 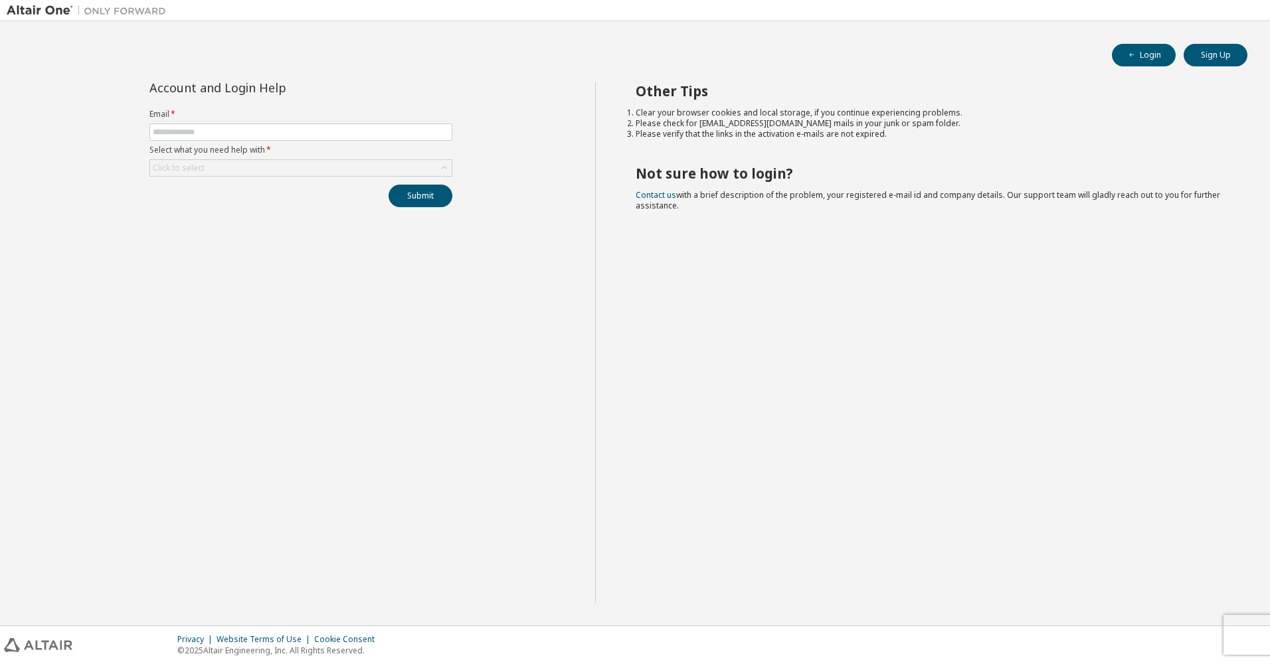 I want to click on div: Account and Login Help, so click(x=270, y=88).